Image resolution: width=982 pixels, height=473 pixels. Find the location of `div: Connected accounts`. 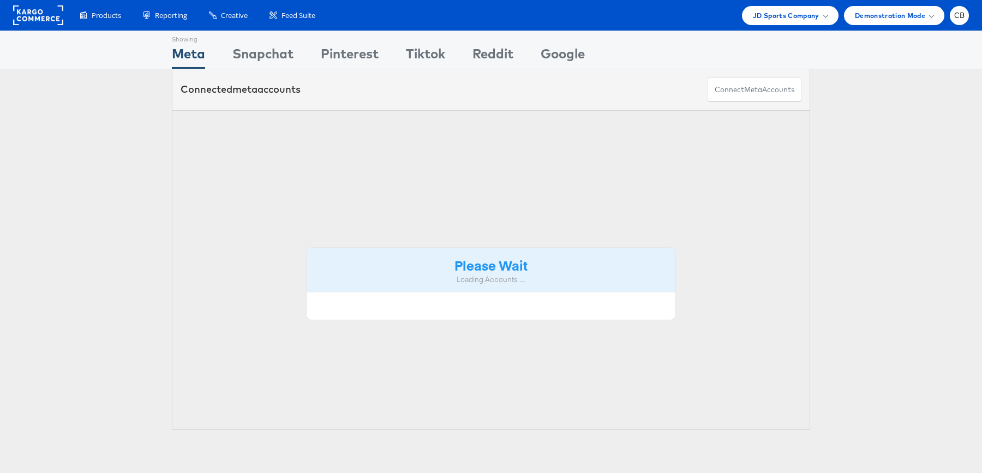

div: Connected accounts is located at coordinates (241, 89).